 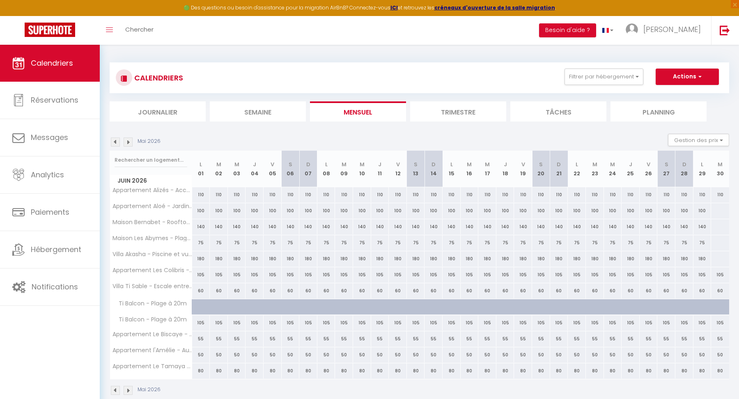 I want to click on span: Villa Akasha - Piscine et vue mer des Caraïbes, so click(x=152, y=254).